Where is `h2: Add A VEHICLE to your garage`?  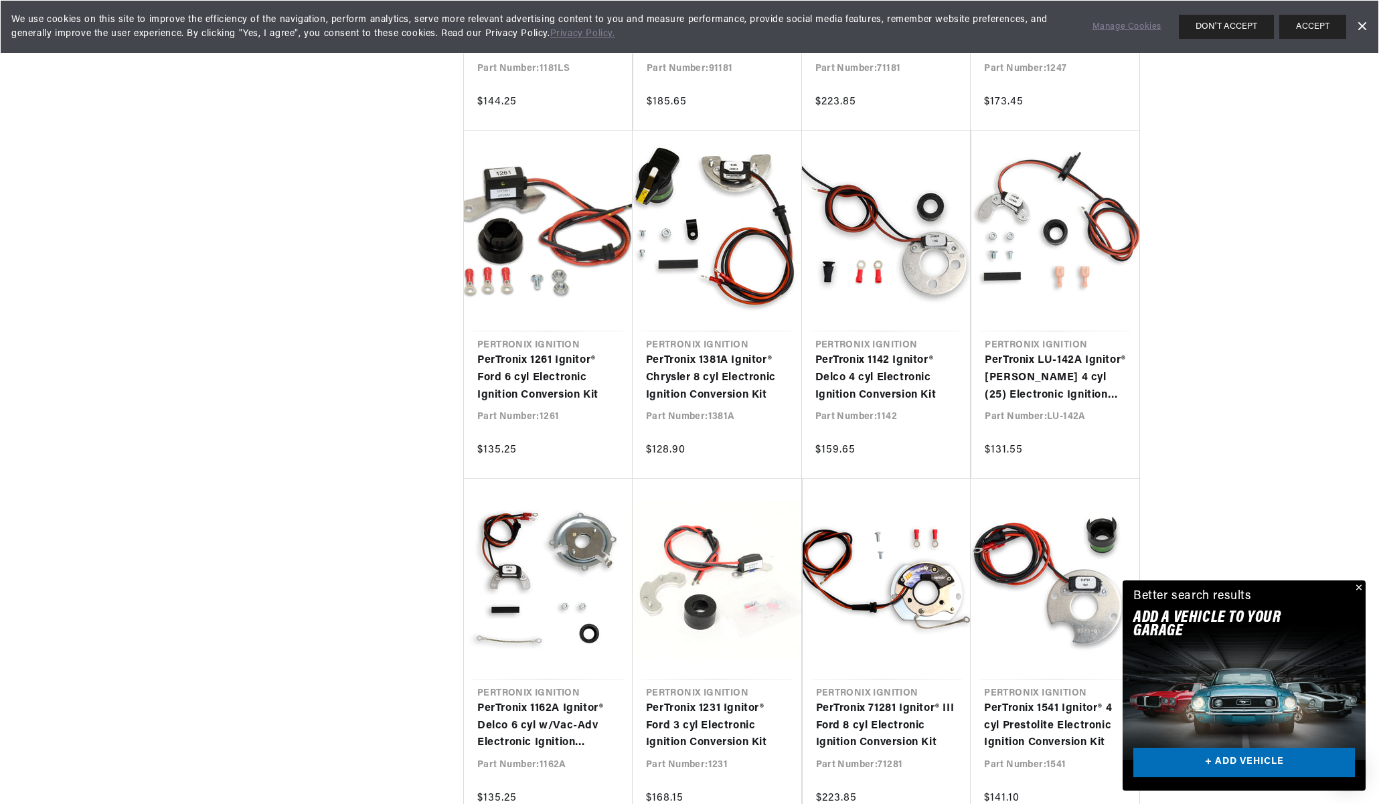 h2: Add A VEHICLE to your garage is located at coordinates (1227, 625).